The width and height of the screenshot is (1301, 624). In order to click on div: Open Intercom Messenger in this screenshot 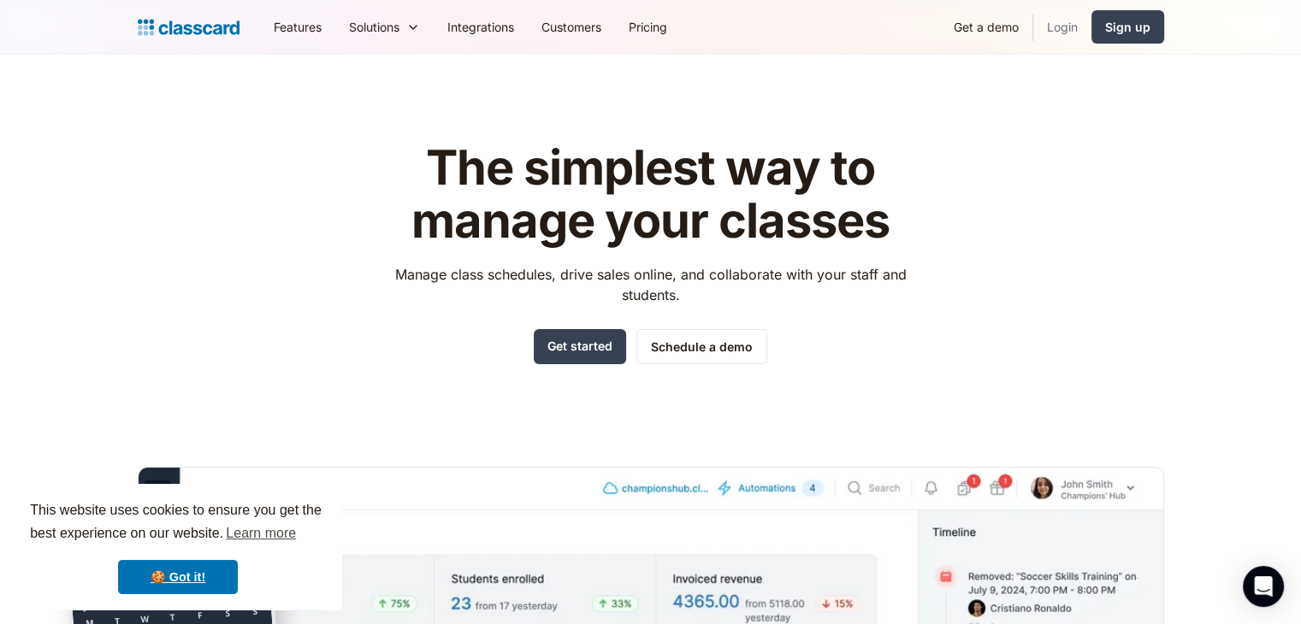, I will do `click(1263, 587)`.